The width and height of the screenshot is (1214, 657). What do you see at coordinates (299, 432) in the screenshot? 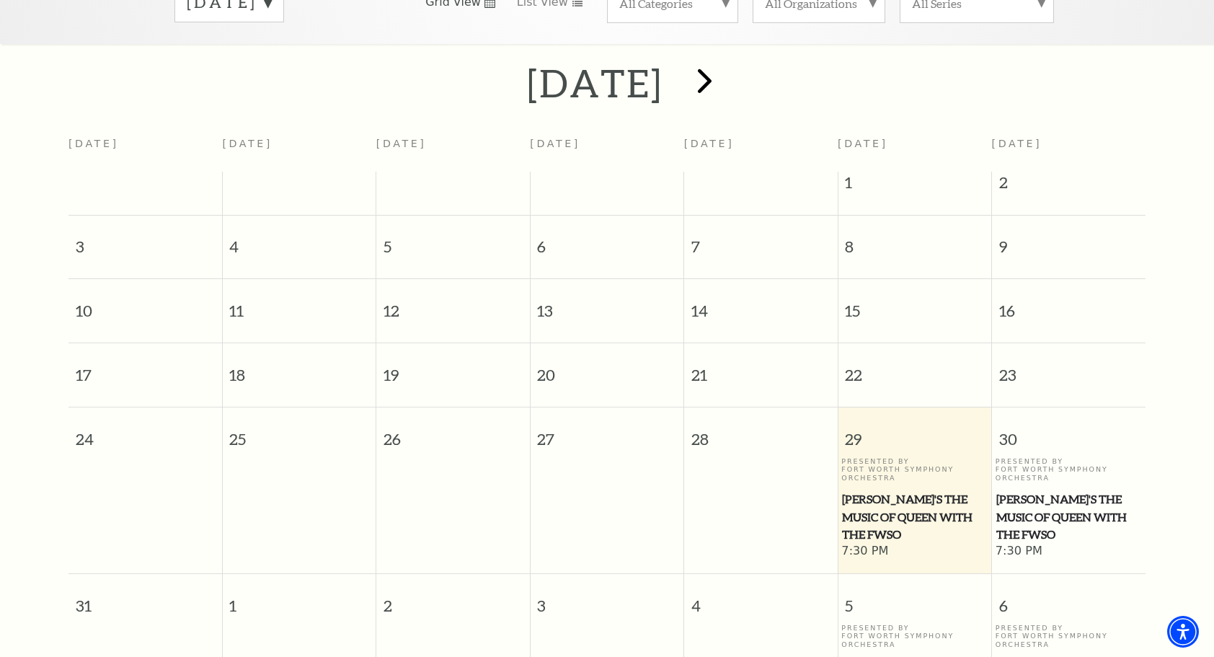
I see `span: 25` at bounding box center [299, 432].